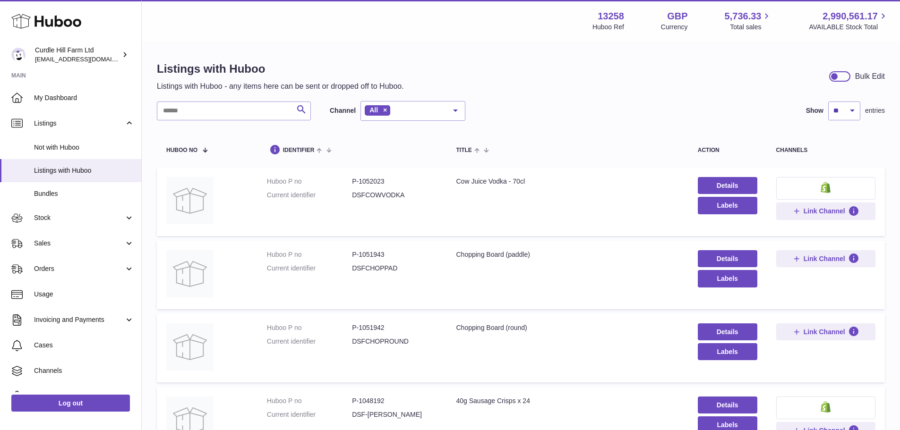  I want to click on div: Curdle Hill Farm Ltd, so click(77, 55).